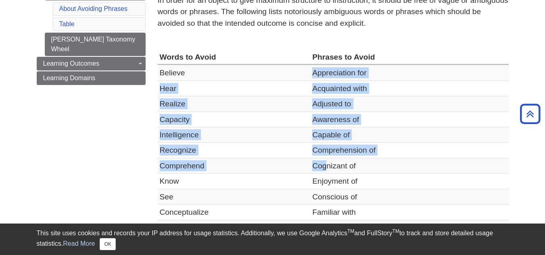 Image resolution: width=545 pixels, height=255 pixels. I want to click on td: Conceptualize, so click(234, 213).